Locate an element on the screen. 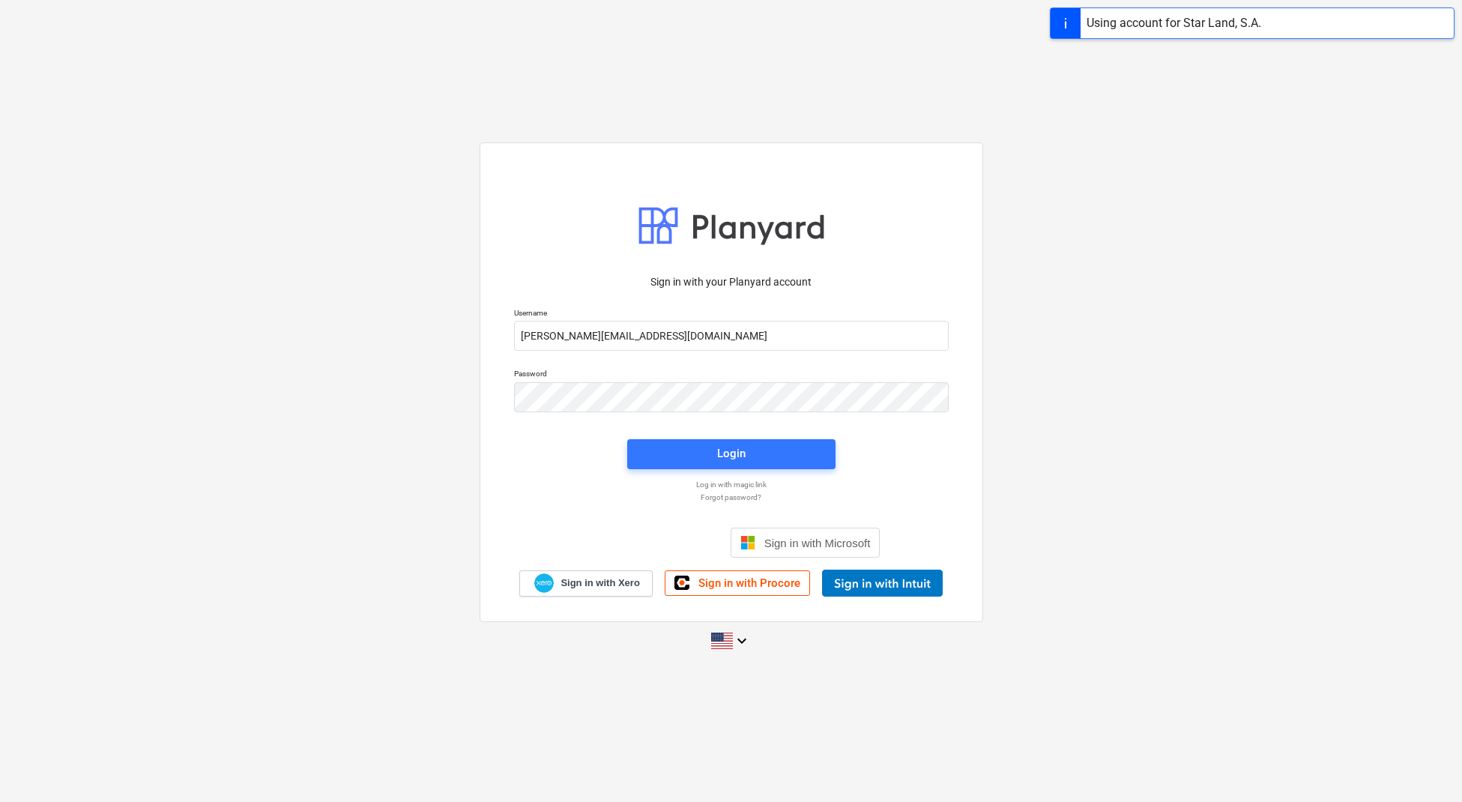 The height and width of the screenshot is (802, 1462). a: Forgot password? is located at coordinates (731, 497).